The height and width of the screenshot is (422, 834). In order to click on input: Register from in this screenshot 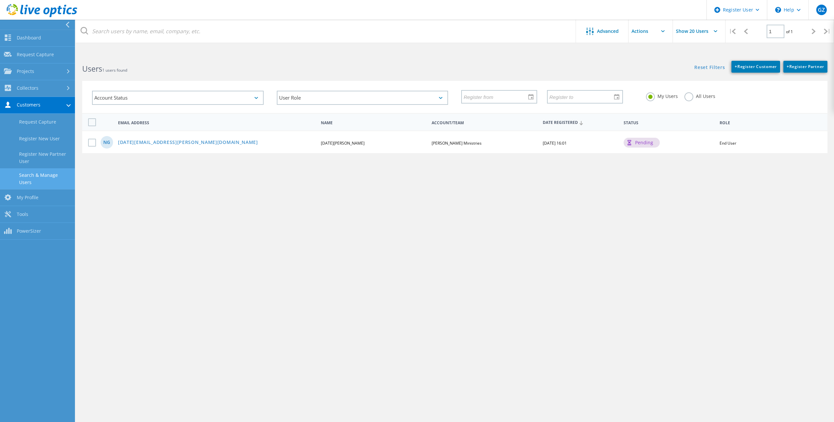, I will do `click(497, 97)`.